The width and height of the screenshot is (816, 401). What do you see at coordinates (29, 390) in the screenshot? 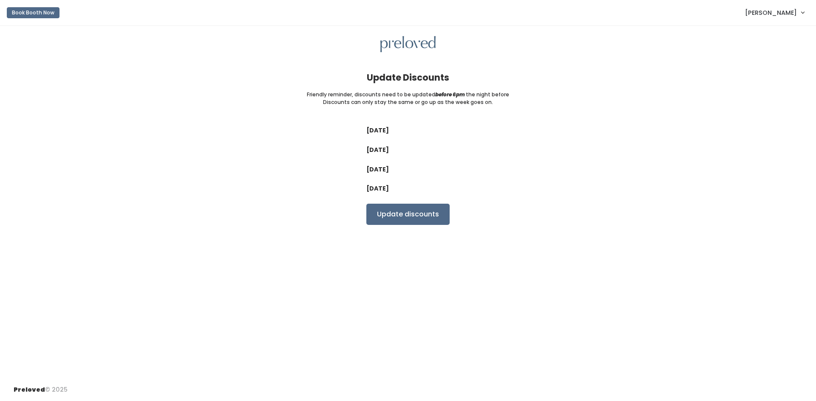
I see `span: Preloved` at bounding box center [29, 390].